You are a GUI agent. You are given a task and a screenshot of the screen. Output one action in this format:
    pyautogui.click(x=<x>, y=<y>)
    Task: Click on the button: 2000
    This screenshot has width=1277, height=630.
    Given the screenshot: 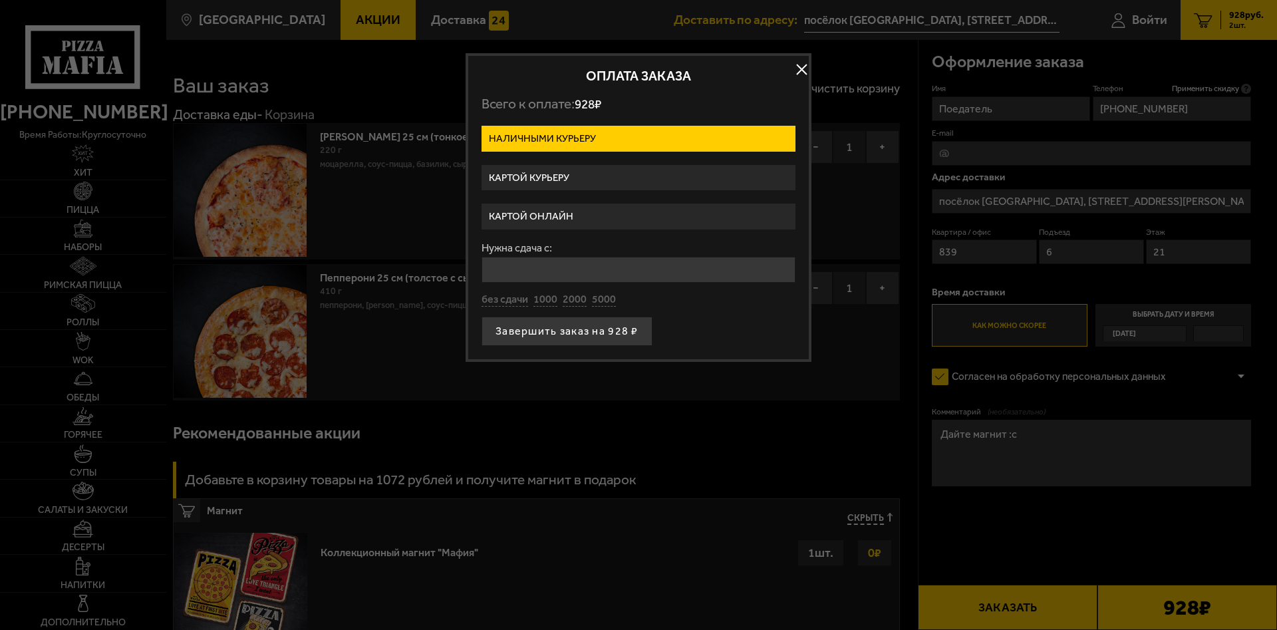 What is the action you would take?
    pyautogui.click(x=574, y=300)
    